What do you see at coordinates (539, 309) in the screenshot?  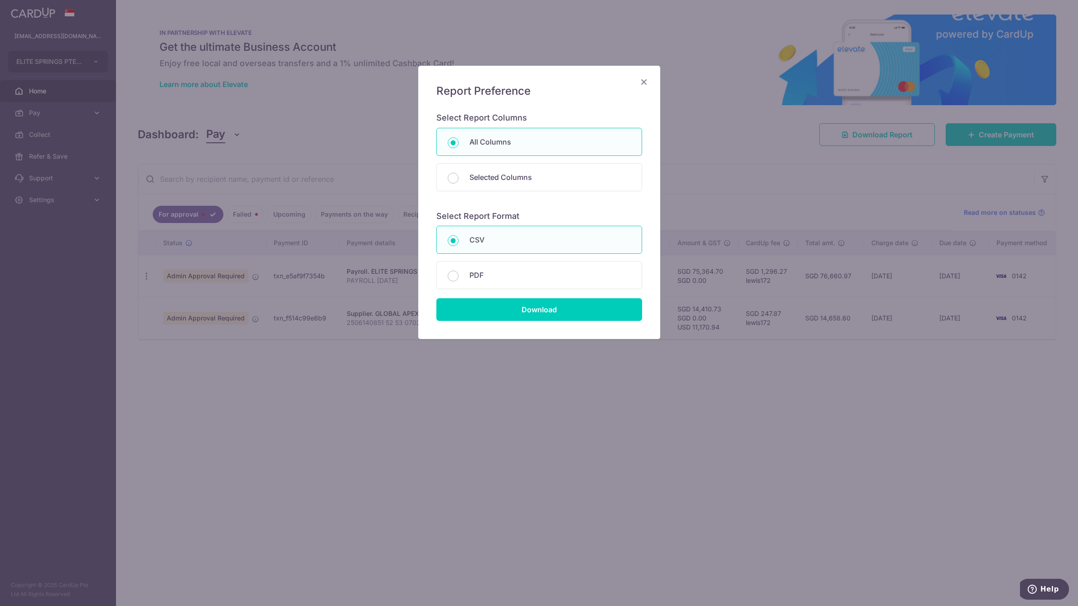 I see `input: Download` at bounding box center [539, 309].